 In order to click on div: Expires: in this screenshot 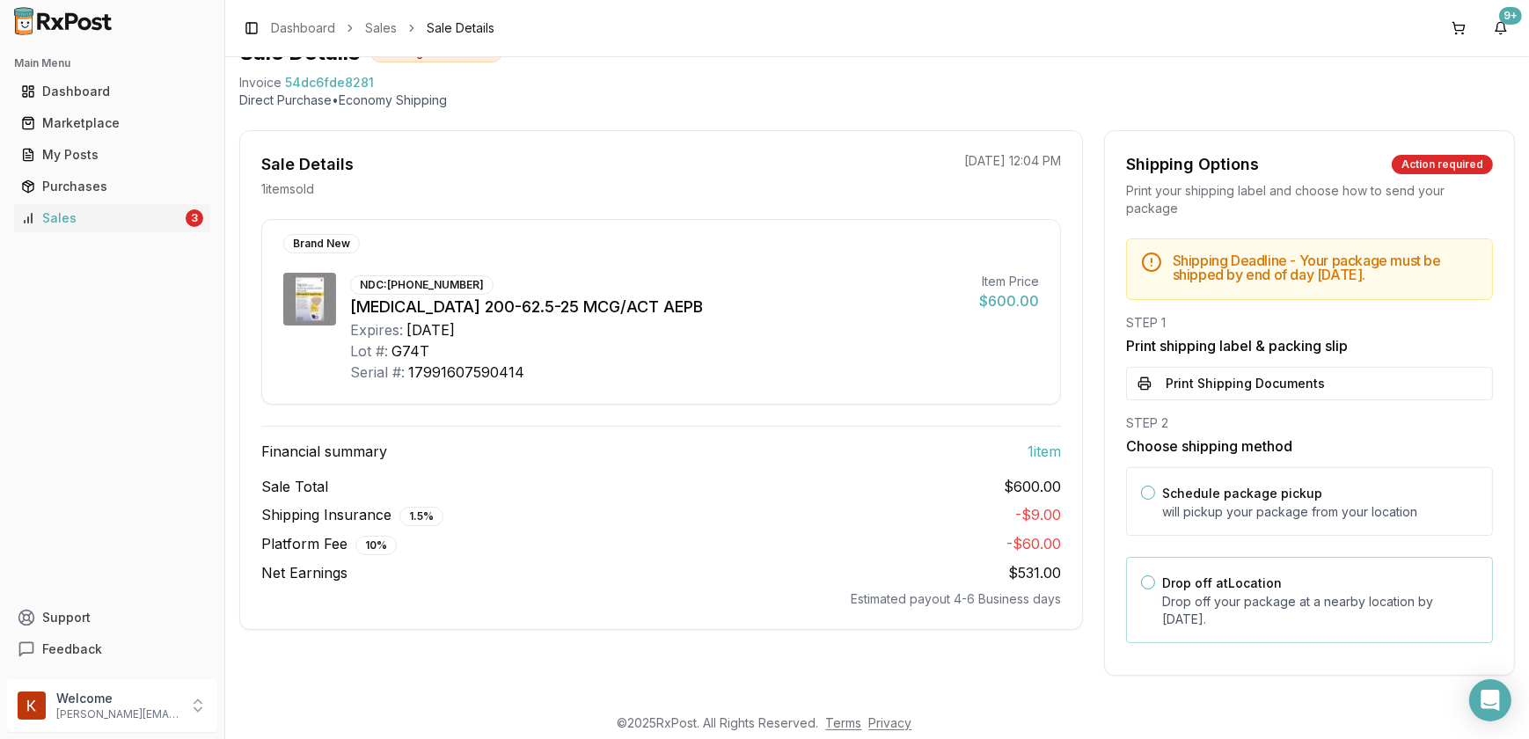, I will do `click(376, 330)`.